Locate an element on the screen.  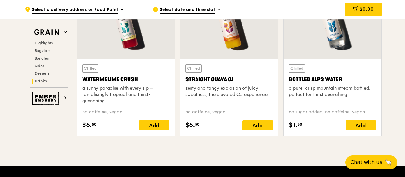
div: a pure, crisp mountain stream bottled, perfect for thirst quenching is located at coordinates (332, 92).